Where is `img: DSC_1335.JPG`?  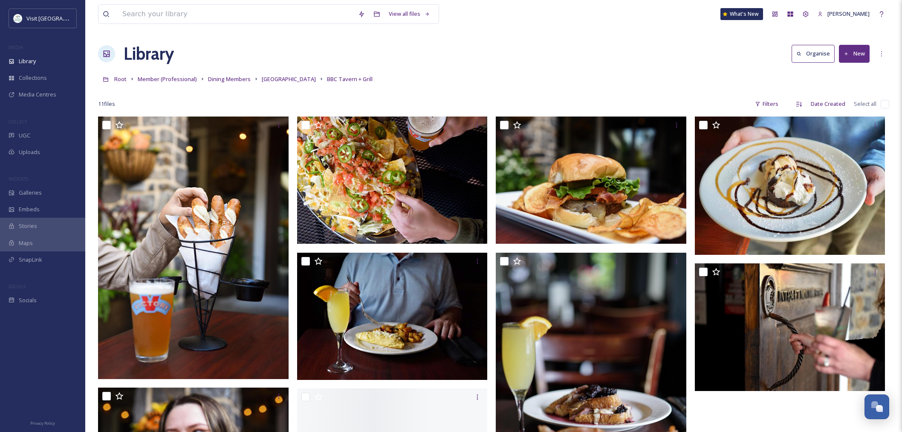 img: DSC_1335.JPG is located at coordinates (790, 327).